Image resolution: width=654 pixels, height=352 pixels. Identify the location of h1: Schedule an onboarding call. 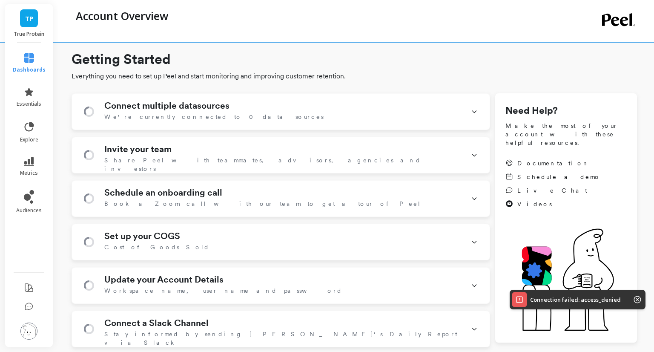
(163, 192).